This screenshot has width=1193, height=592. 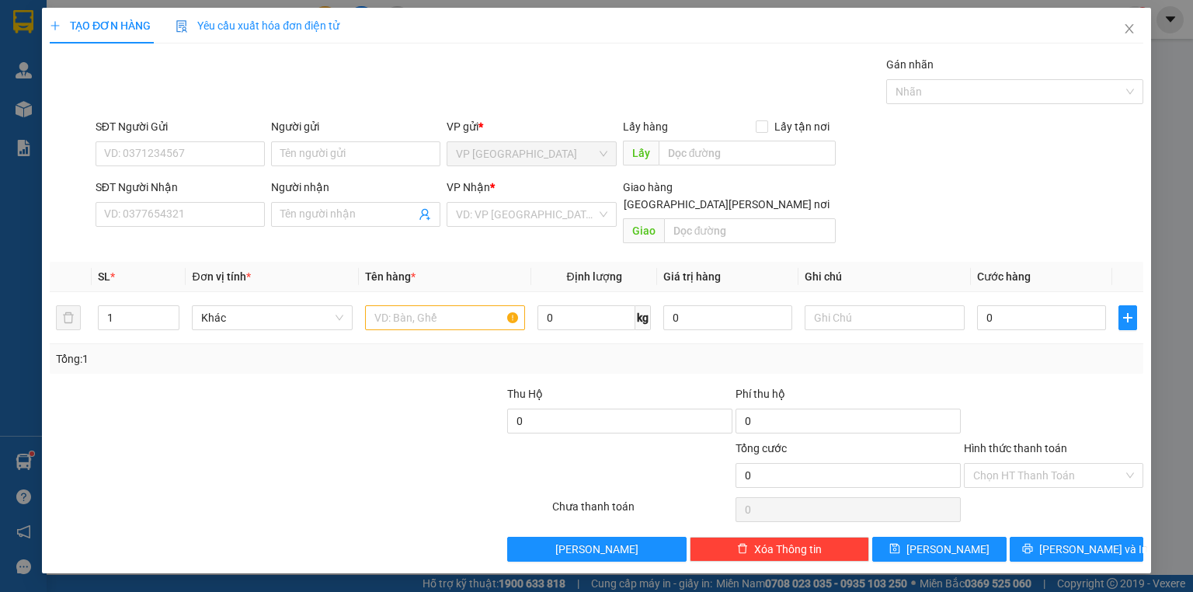 What do you see at coordinates (531, 127) in the screenshot?
I see `div: VP gửi` at bounding box center [531, 127].